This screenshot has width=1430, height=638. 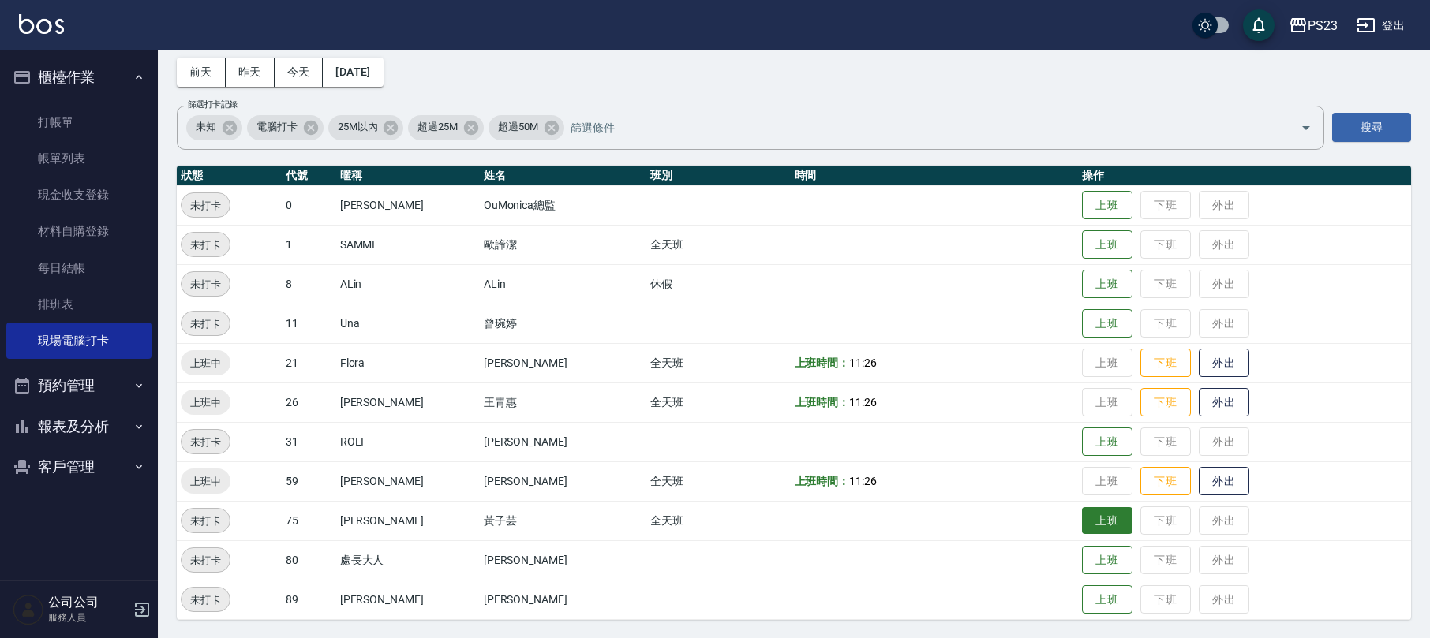 What do you see at coordinates (79, 195) in the screenshot?
I see `a: 現金收支登錄` at bounding box center [79, 195].